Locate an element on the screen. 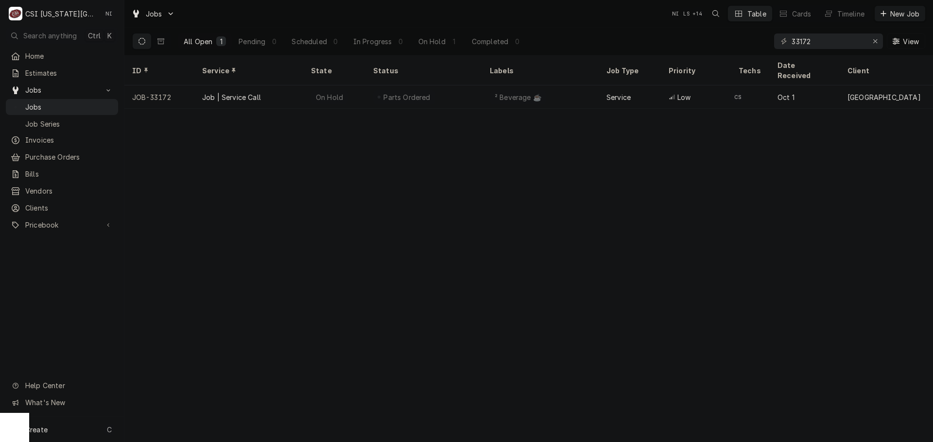 The image size is (933, 442). div: All Open is located at coordinates (198, 41).